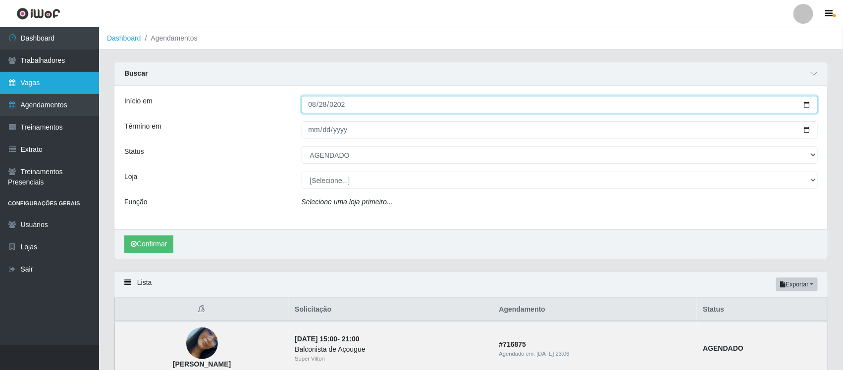  What do you see at coordinates (471, 285) in the screenshot?
I see `div: Lista` at bounding box center [471, 285].